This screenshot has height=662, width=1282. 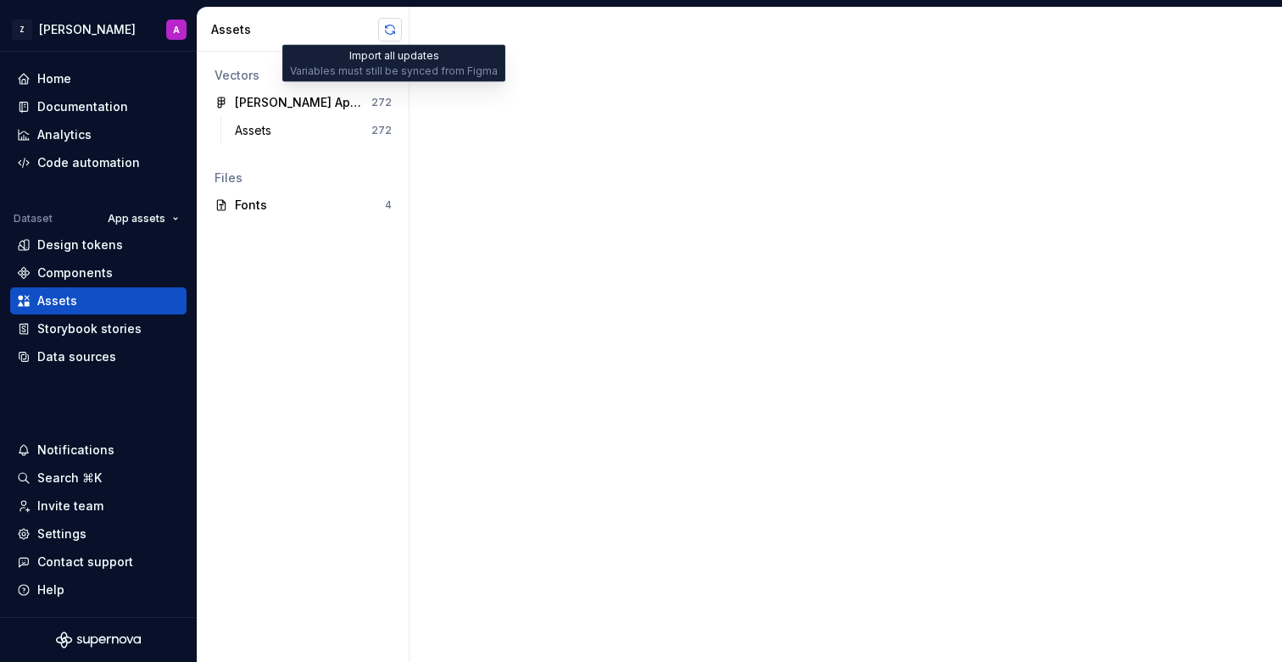 What do you see at coordinates (98, 163) in the screenshot?
I see `a: Code automation` at bounding box center [98, 163].